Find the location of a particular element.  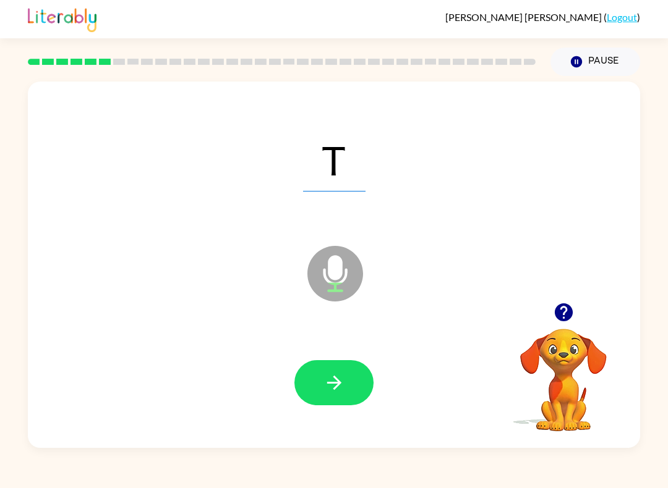

button: Pause is located at coordinates (595, 62).